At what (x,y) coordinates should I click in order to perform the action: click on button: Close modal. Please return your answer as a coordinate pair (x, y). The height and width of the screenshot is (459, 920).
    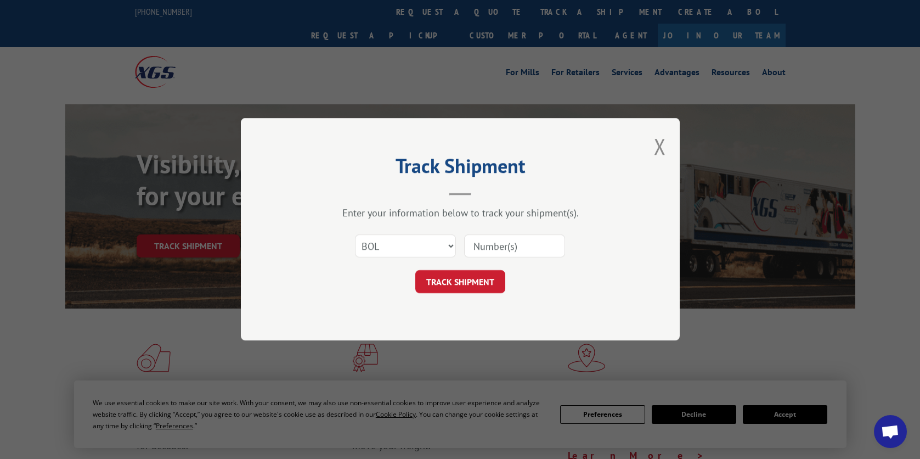
    Looking at the image, I should click on (660, 146).